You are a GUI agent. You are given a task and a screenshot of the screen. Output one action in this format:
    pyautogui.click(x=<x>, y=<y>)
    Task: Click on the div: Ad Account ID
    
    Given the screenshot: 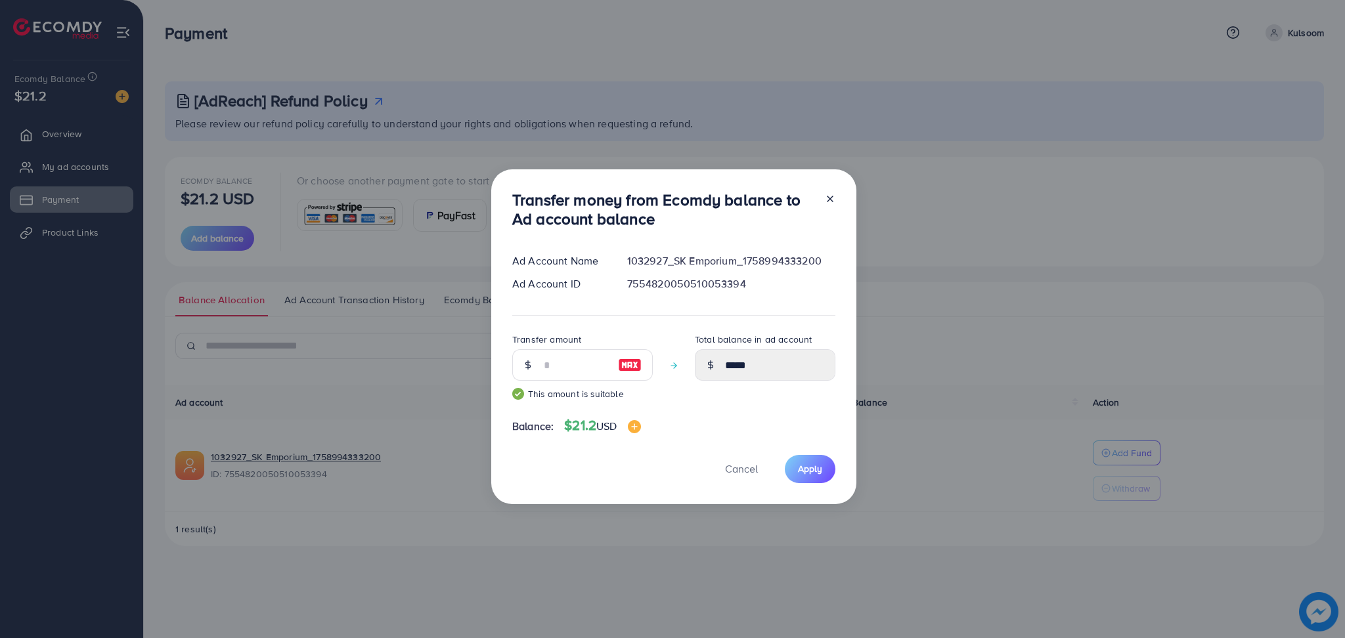 What is the action you would take?
    pyautogui.click(x=559, y=284)
    